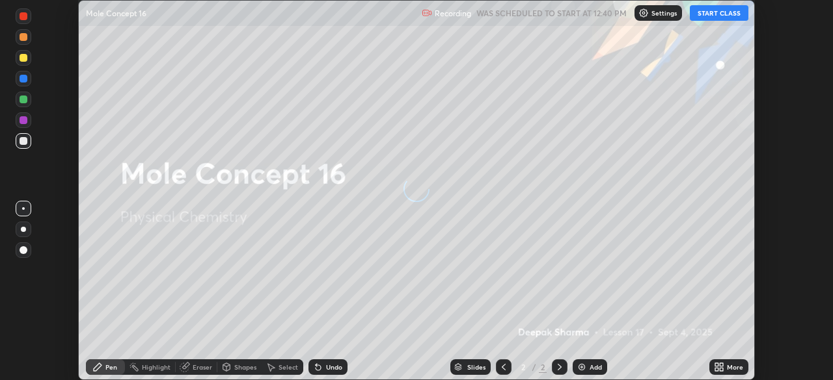 This screenshot has height=380, width=833. I want to click on div: More, so click(734, 367).